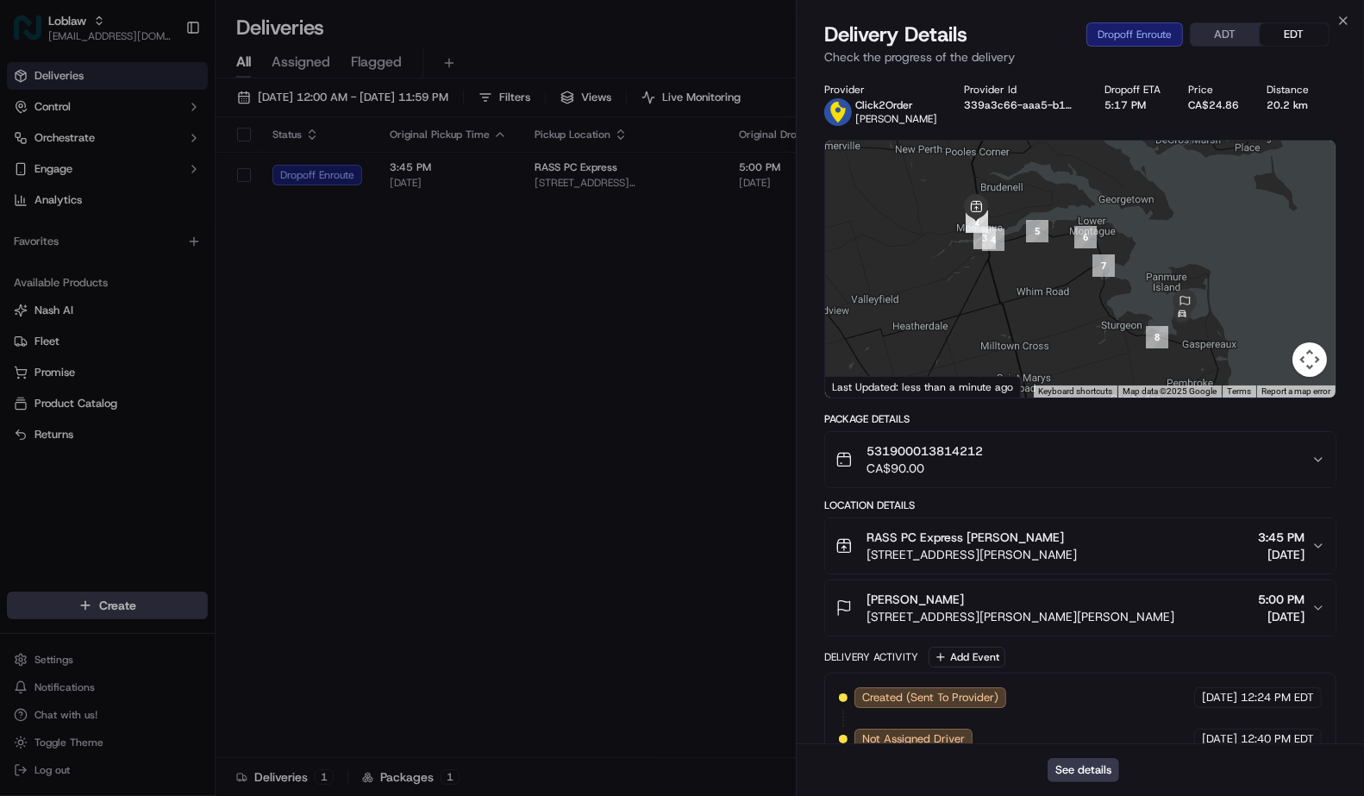  Describe the element at coordinates (1294, 34) in the screenshot. I see `button: EDT` at that location.